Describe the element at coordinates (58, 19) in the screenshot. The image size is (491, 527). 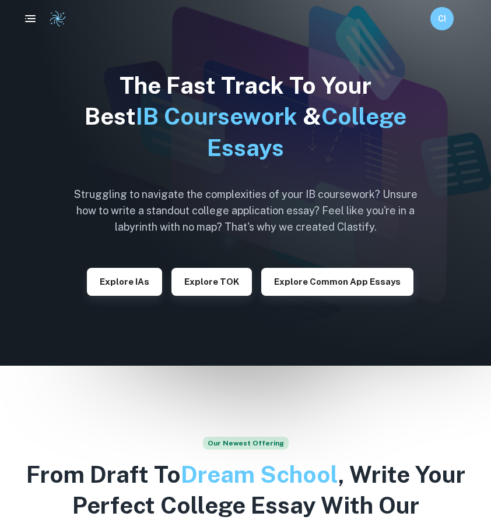
I see `img: Clastify logo` at that location.